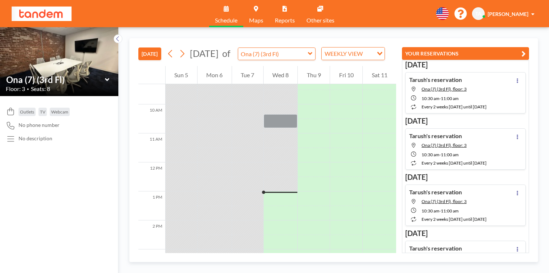  I want to click on div: Sat 11, so click(380, 75).